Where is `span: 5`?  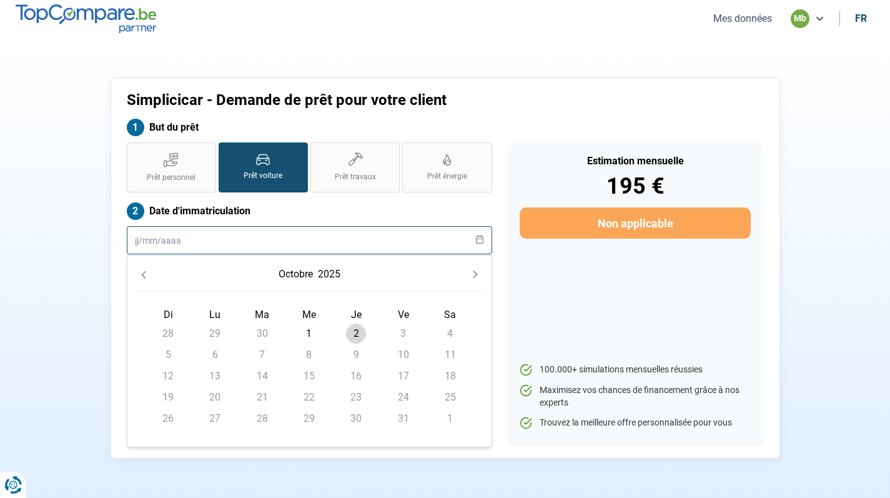
span: 5 is located at coordinates (168, 355).